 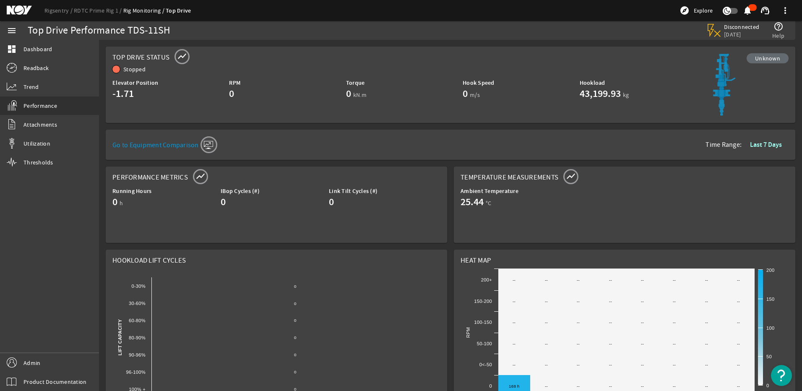 I want to click on b: RPM, so click(x=234, y=83).